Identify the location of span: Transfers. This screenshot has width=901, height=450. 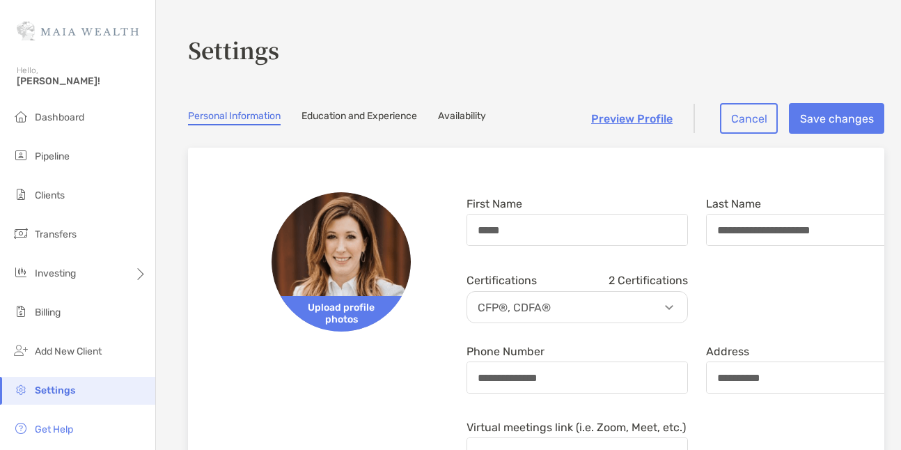
(56, 234).